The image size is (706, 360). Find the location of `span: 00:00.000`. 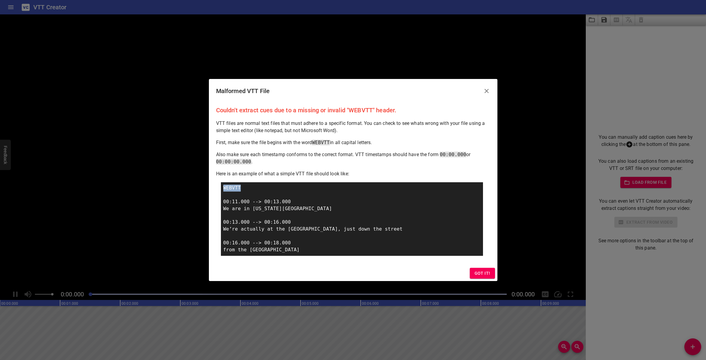

span: 00:00.000 is located at coordinates (453, 155).